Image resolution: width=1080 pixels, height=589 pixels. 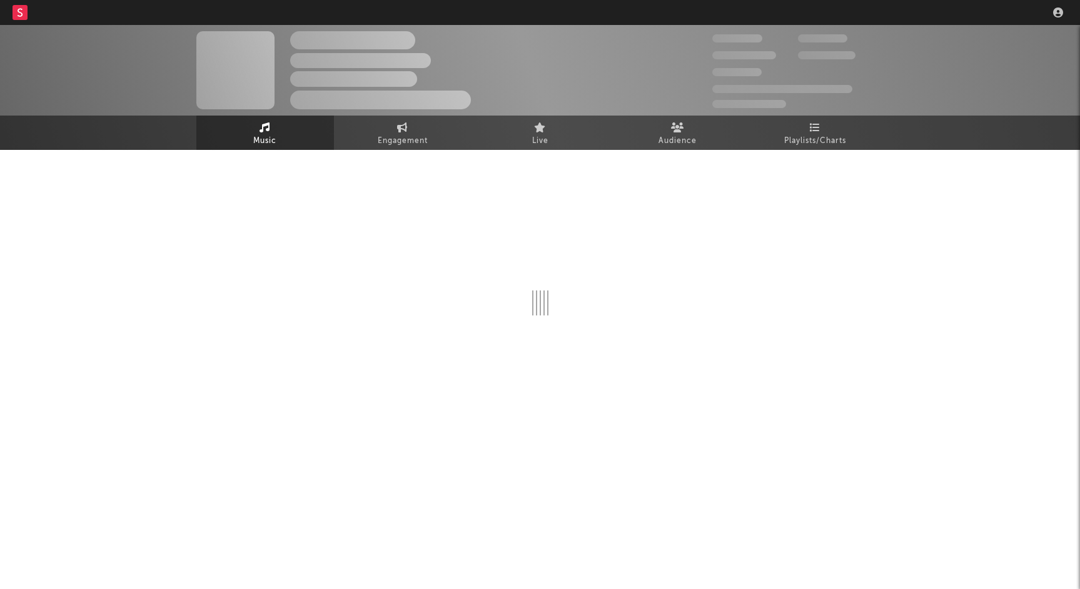 What do you see at coordinates (815, 141) in the screenshot?
I see `span: Playlists/Charts` at bounding box center [815, 141].